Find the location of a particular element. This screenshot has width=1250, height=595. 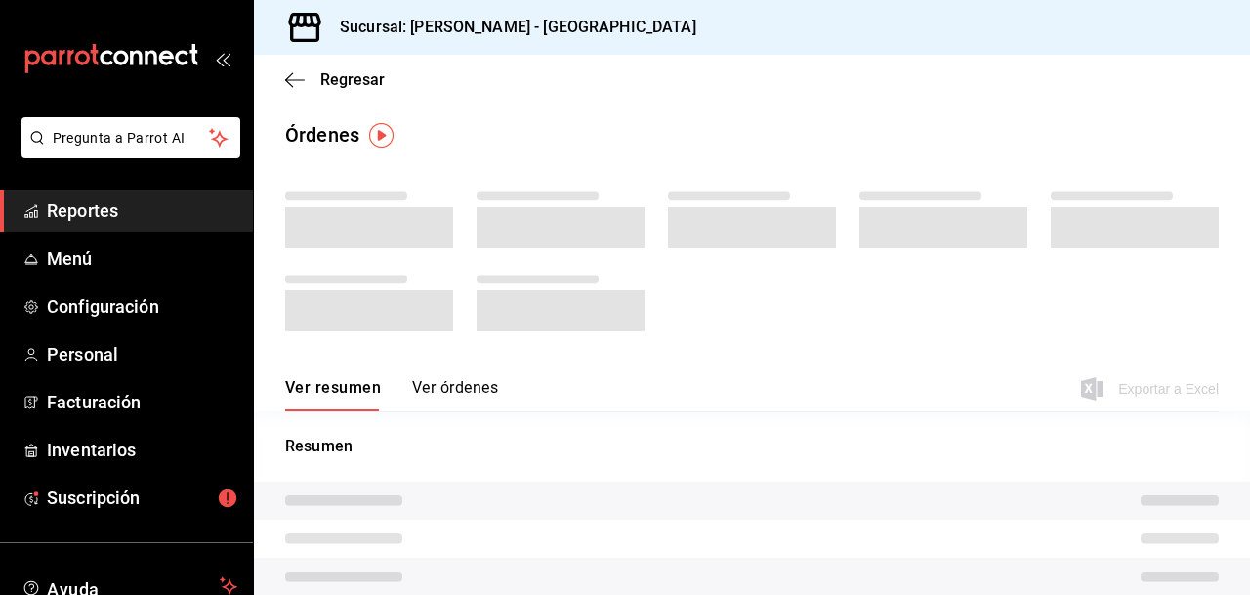

span: Personal is located at coordinates (142, 353).